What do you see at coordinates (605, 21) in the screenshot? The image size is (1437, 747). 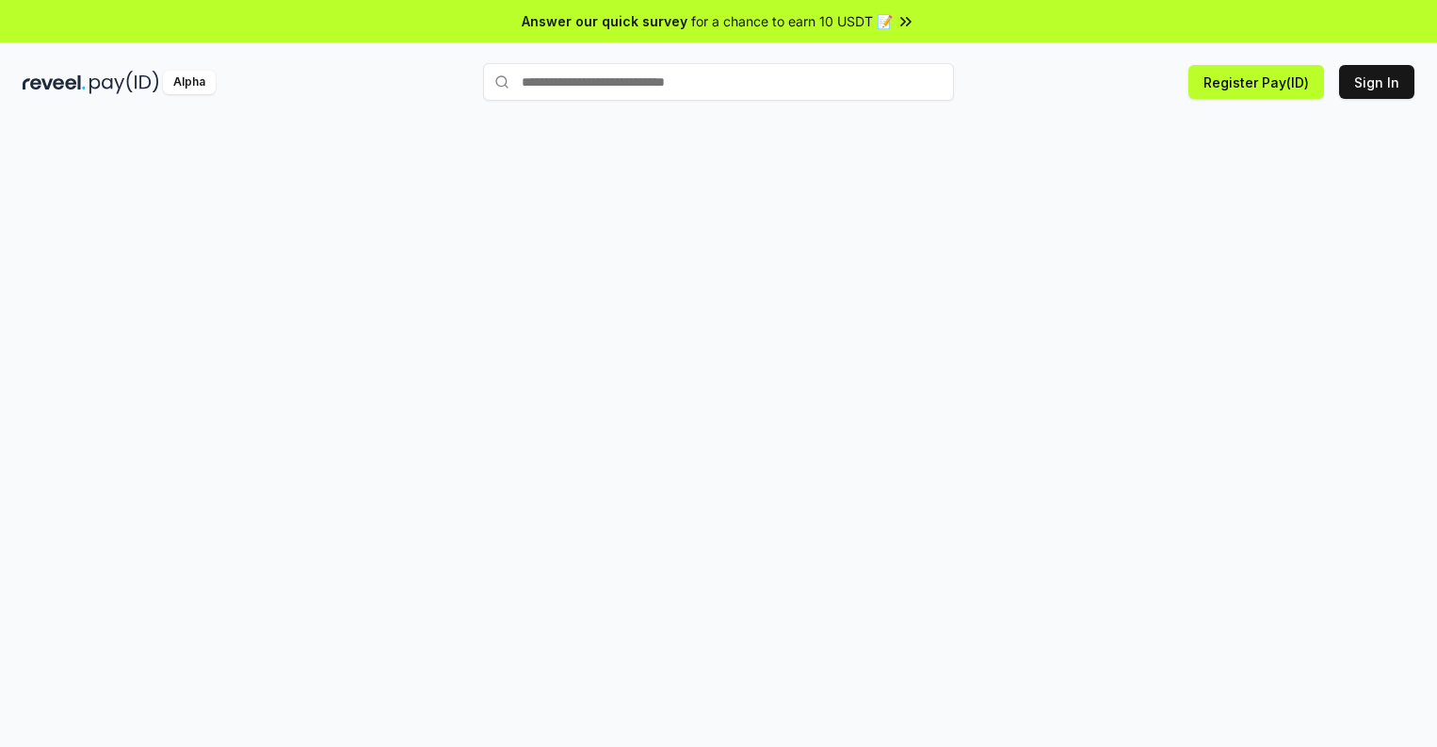 I see `span: Answer our quick survey` at bounding box center [605, 21].